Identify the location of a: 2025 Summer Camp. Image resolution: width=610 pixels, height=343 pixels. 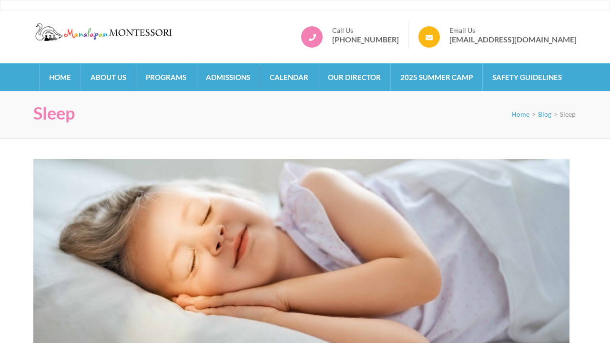
(436, 77).